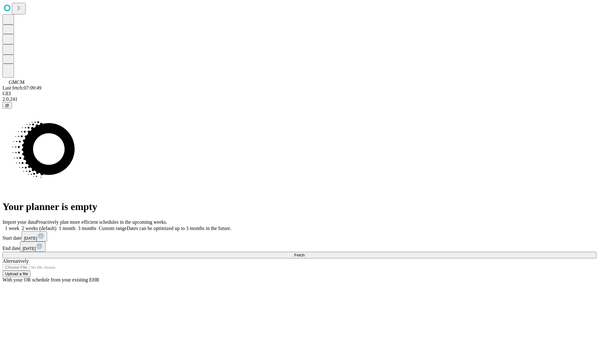  I want to click on span: 2 weeks (default), so click(39, 228).